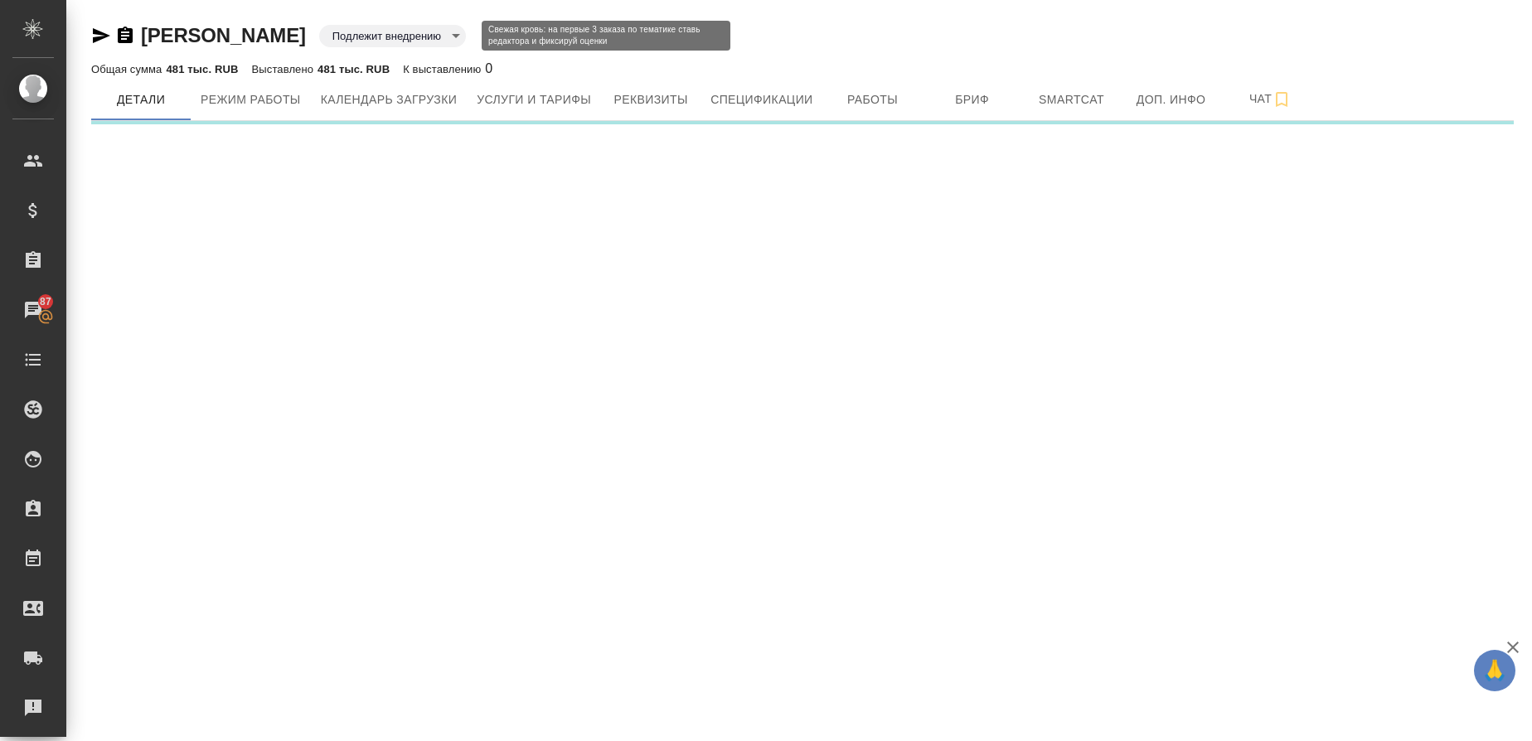  What do you see at coordinates (761, 99) in the screenshot?
I see `span: Спецификации` at bounding box center [761, 99].